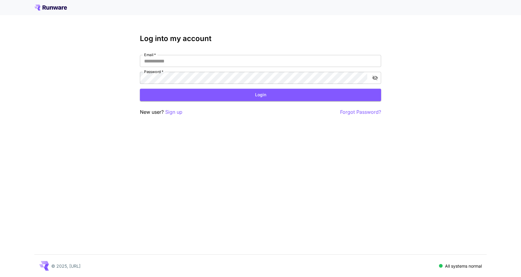  Describe the element at coordinates (261, 95) in the screenshot. I see `button: Login` at that location.